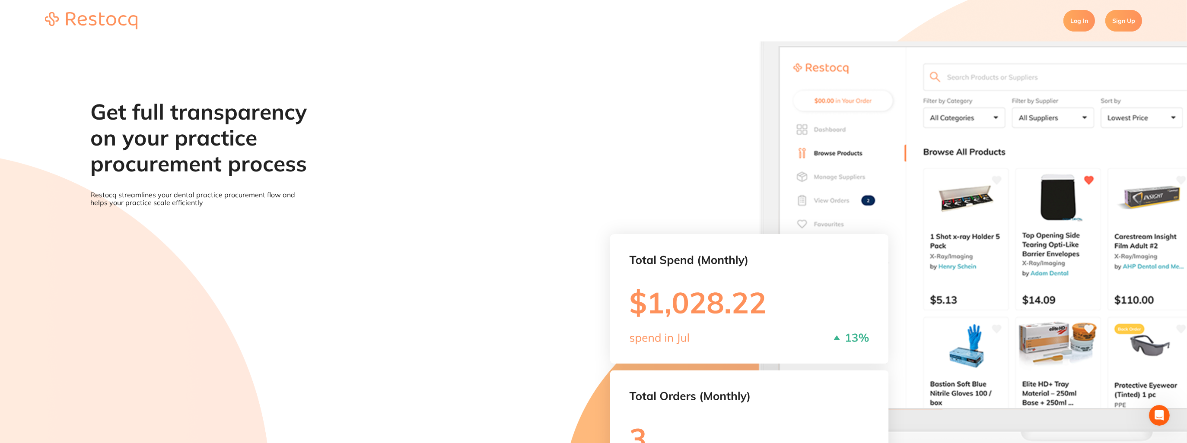 The image size is (1187, 443). I want to click on p: Restocq streamlines your dental practice procurement flow and helps your practice scale efficiently, so click(199, 199).